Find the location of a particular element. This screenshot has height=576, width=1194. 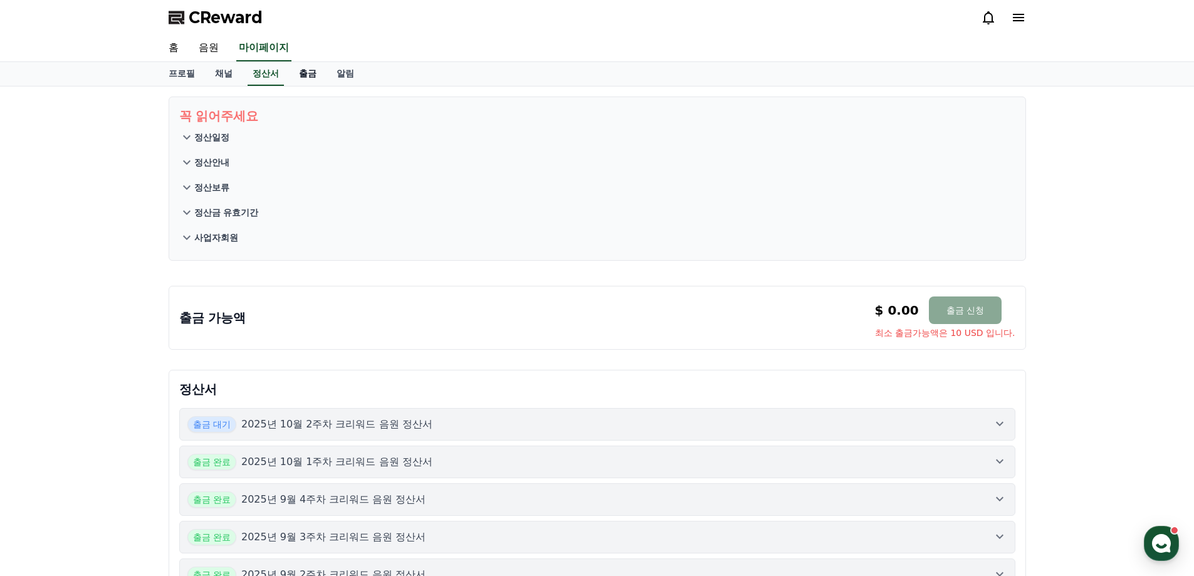

p: 2025년 9월 3주차 크리워드 음원 정산서 is located at coordinates (334, 537).